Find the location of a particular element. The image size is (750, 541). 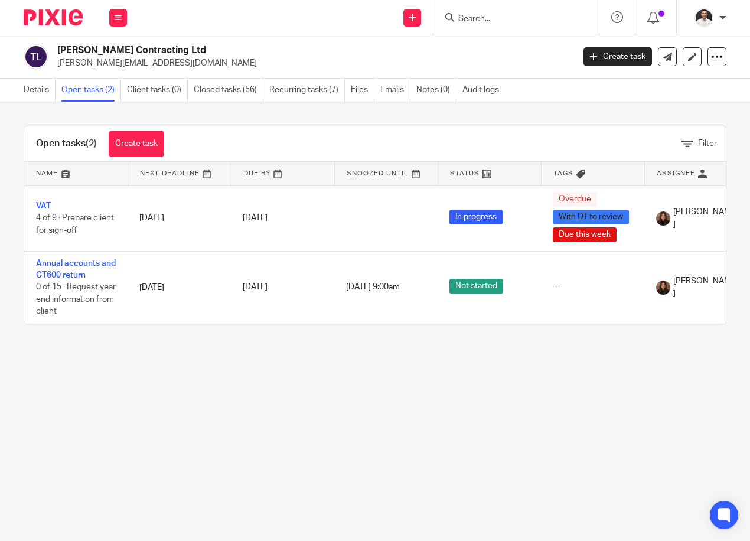

span: 0 of 15 · Request year end information from client is located at coordinates (76, 299).